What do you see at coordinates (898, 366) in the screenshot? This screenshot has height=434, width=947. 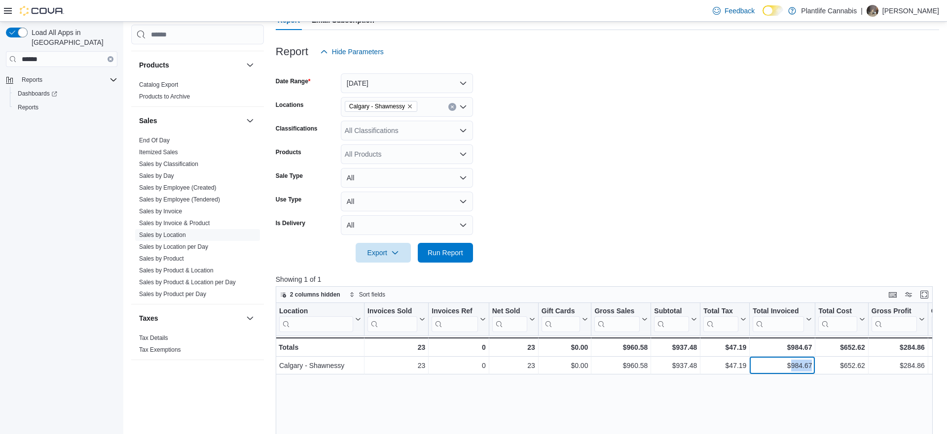 I see `div: $284.86` at bounding box center [898, 366].